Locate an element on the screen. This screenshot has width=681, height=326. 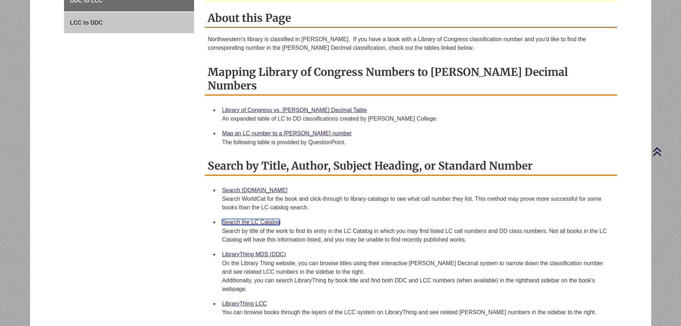
a: Back to Top is located at coordinates (666, 151).